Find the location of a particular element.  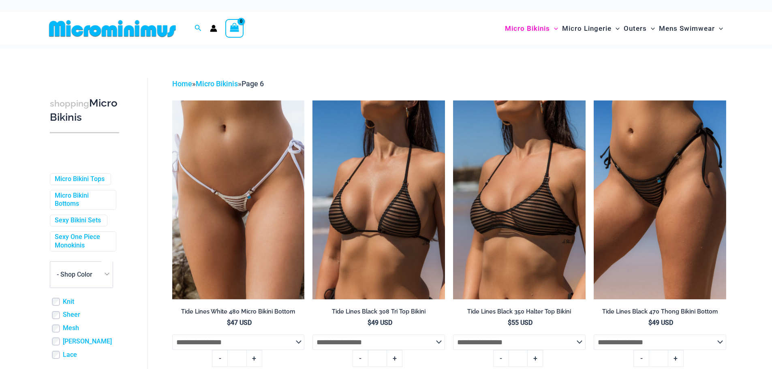

bdi: 47 USD is located at coordinates (239, 323).